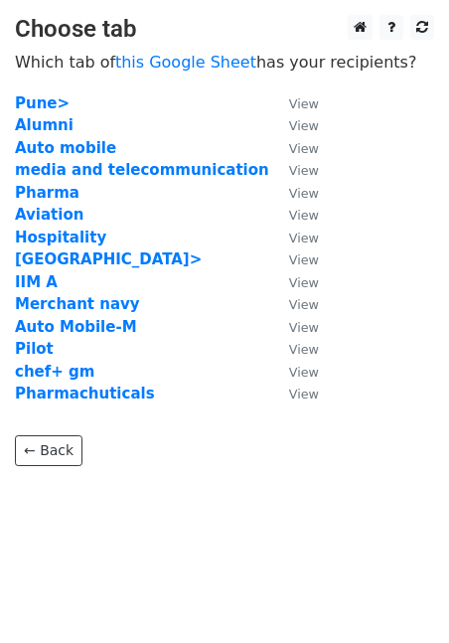  I want to click on a: IIM A, so click(36, 282).